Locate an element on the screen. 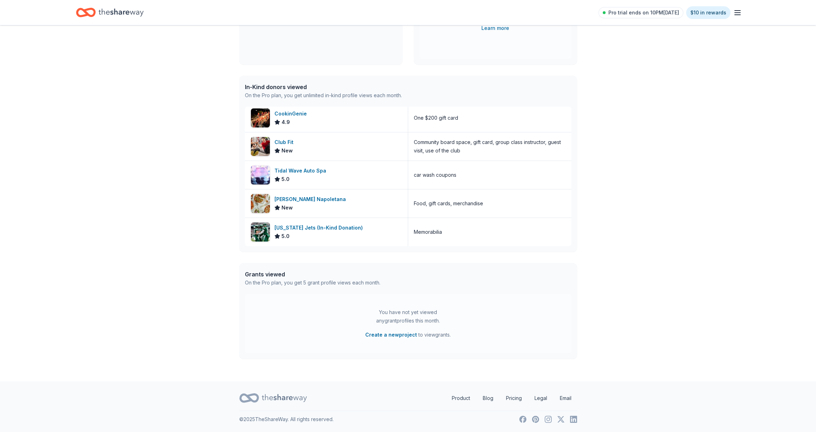  div: Community board space, gift card, group class instructor, guest visit, use of the club is located at coordinates (490, 146).